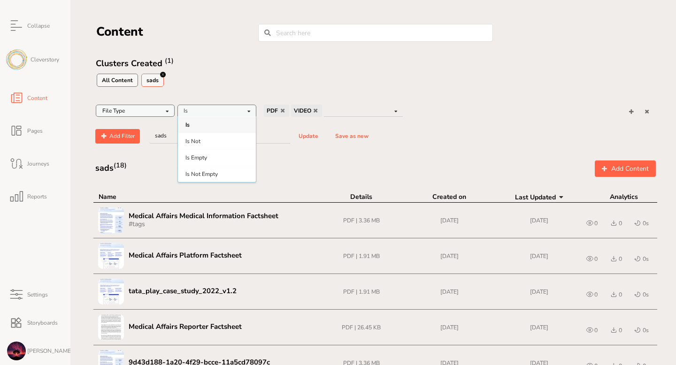  Describe the element at coordinates (625, 169) in the screenshot. I see `button: Add Content` at that location.